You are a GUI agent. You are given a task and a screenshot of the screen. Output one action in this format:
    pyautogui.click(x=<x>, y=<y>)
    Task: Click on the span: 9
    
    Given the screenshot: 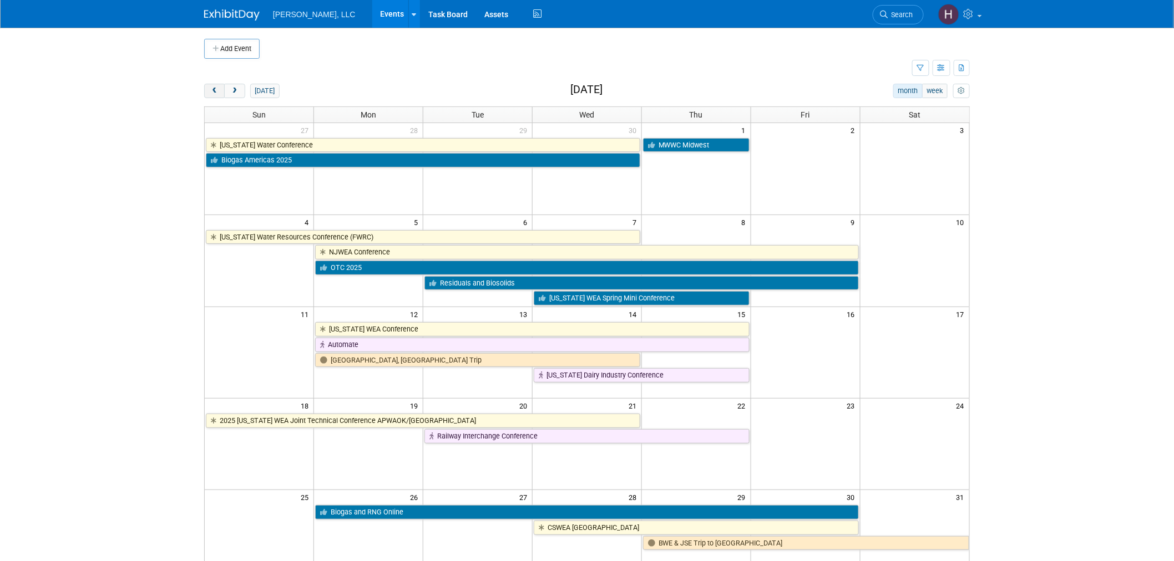 What is the action you would take?
    pyautogui.click(x=855, y=222)
    